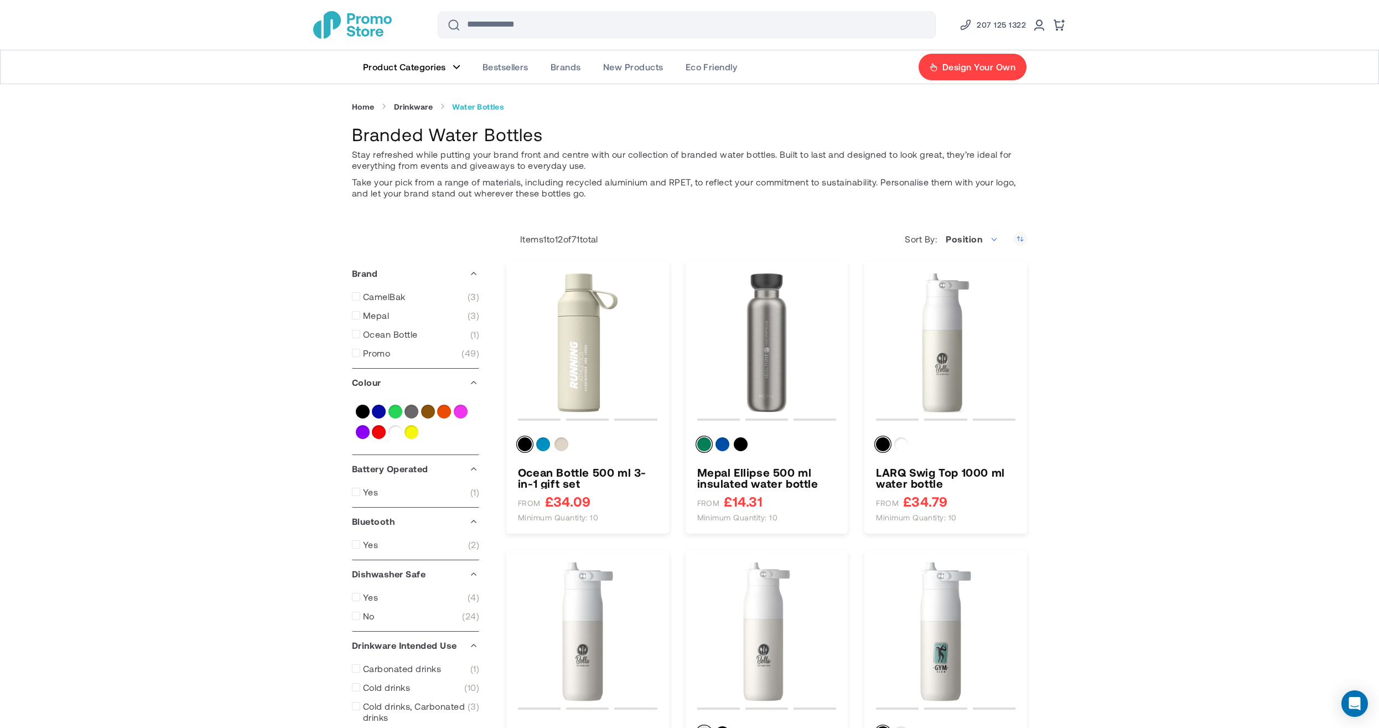 Image resolution: width=1379 pixels, height=728 pixels. Describe the element at coordinates (353, 25) in the screenshot. I see `img: Promotional Merchandise` at that location.